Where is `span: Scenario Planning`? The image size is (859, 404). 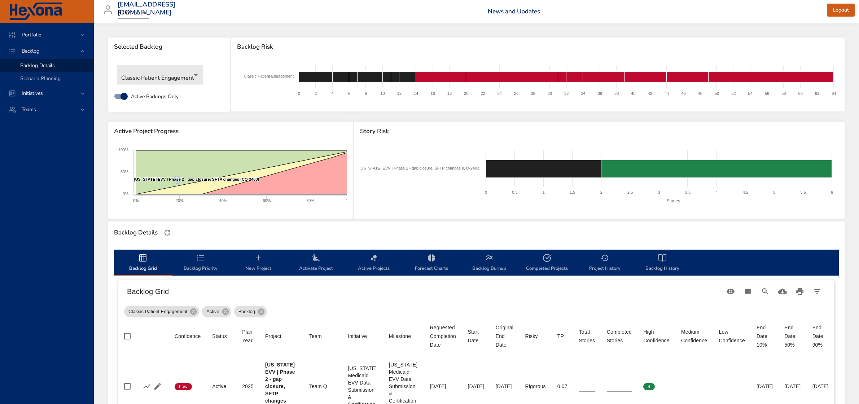
span: Scenario Planning is located at coordinates (40, 78).